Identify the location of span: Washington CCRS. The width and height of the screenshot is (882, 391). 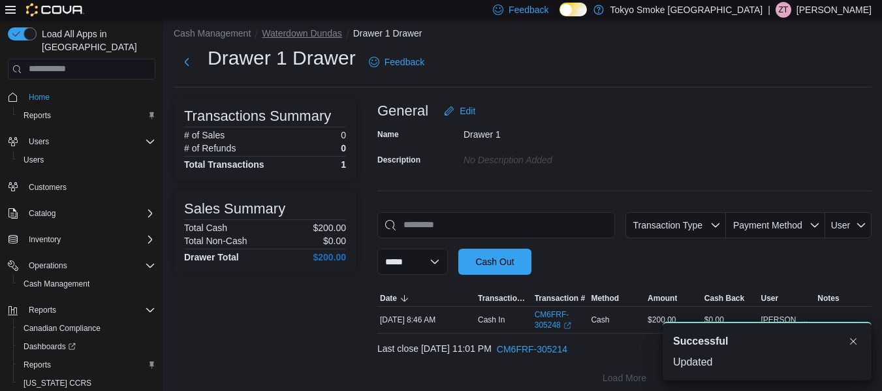
(87, 383).